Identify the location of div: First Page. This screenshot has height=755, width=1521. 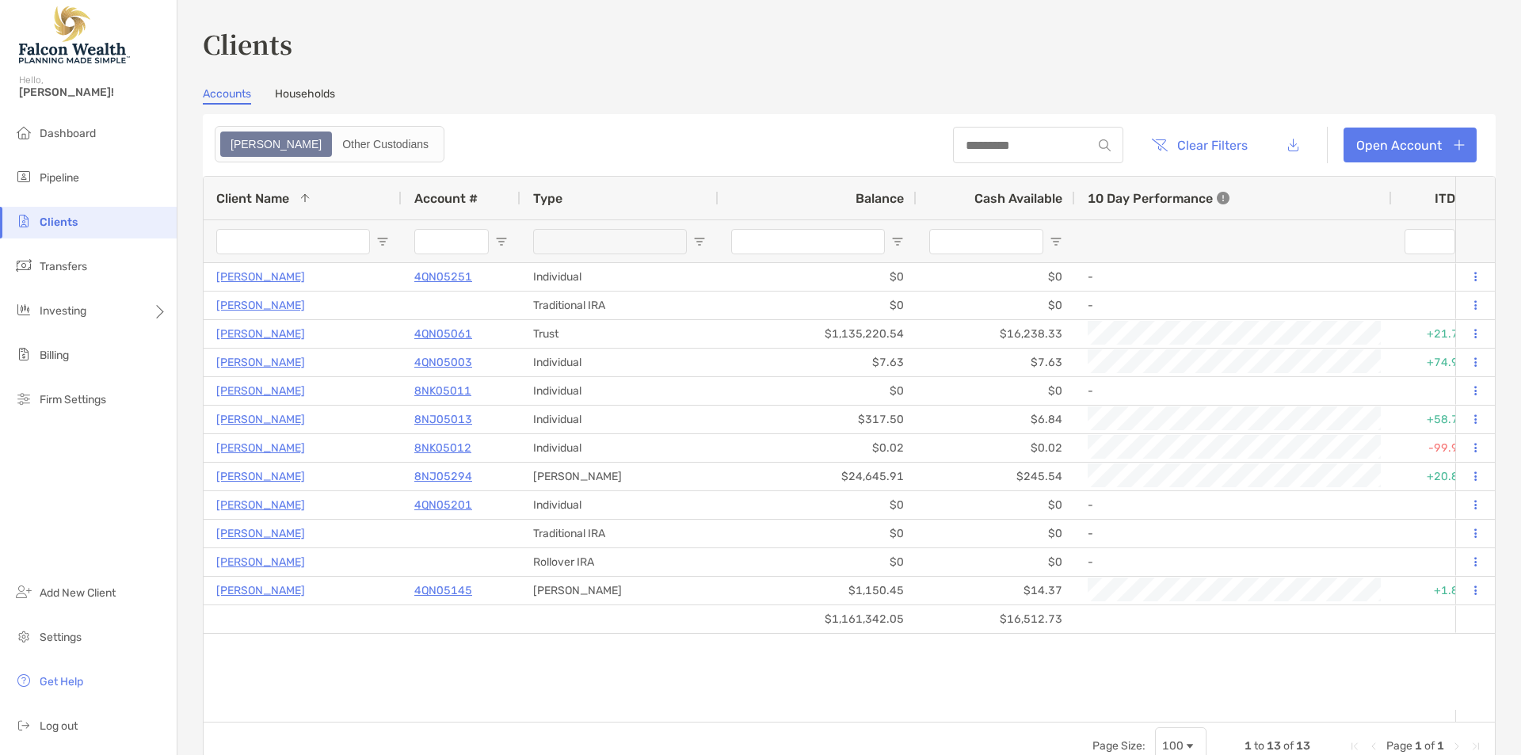
(1355, 746).